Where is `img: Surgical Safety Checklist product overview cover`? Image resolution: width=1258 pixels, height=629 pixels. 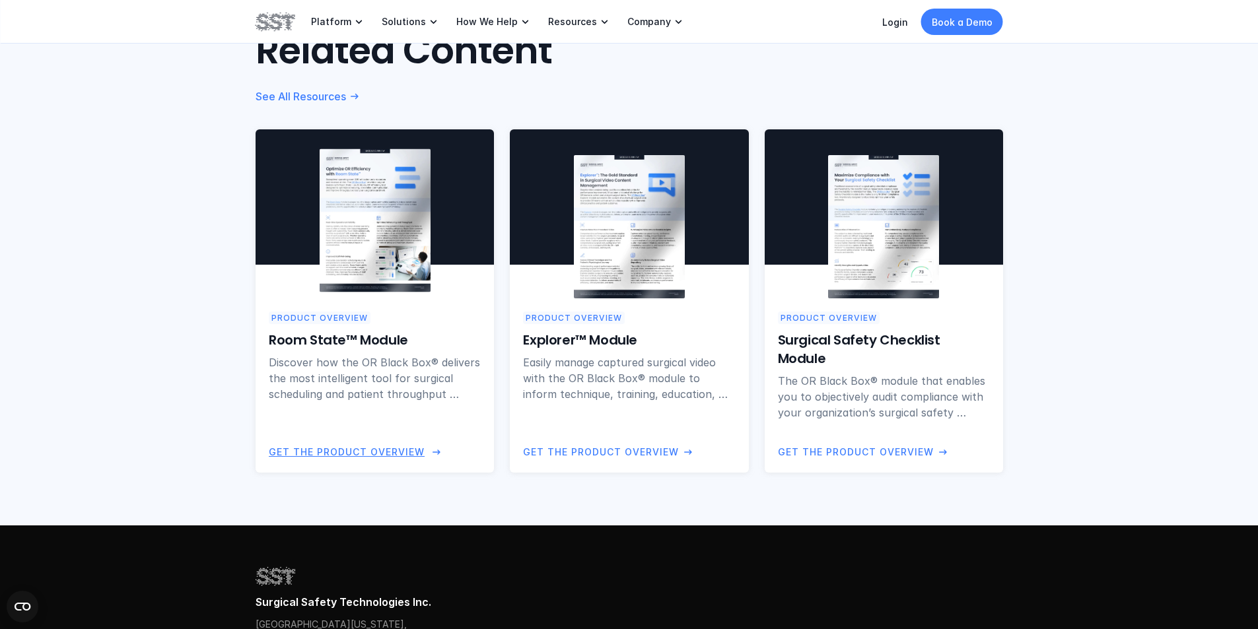
img: Surgical Safety Checklist product overview cover is located at coordinates (883, 226).